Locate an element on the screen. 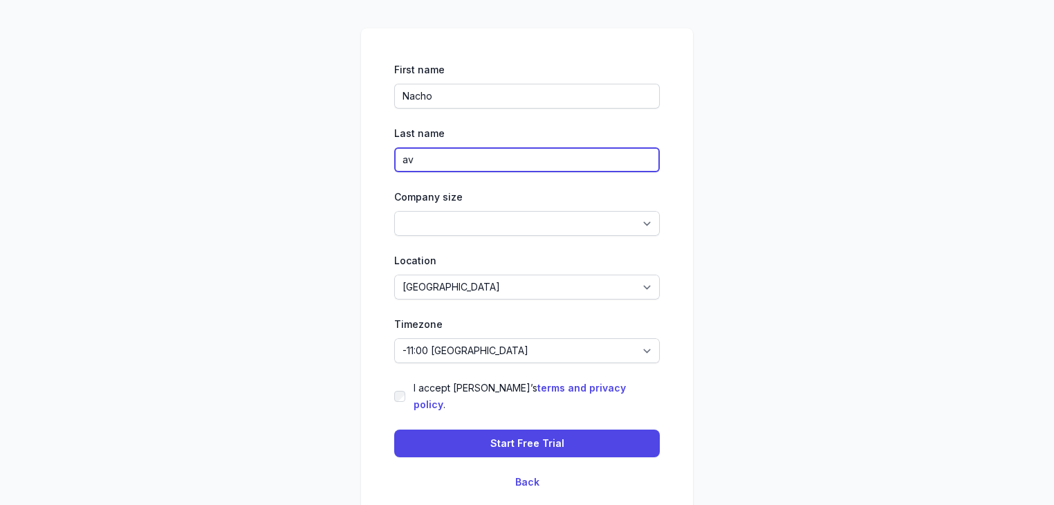 This screenshot has height=505, width=1054. div: First name is located at coordinates (527, 70).